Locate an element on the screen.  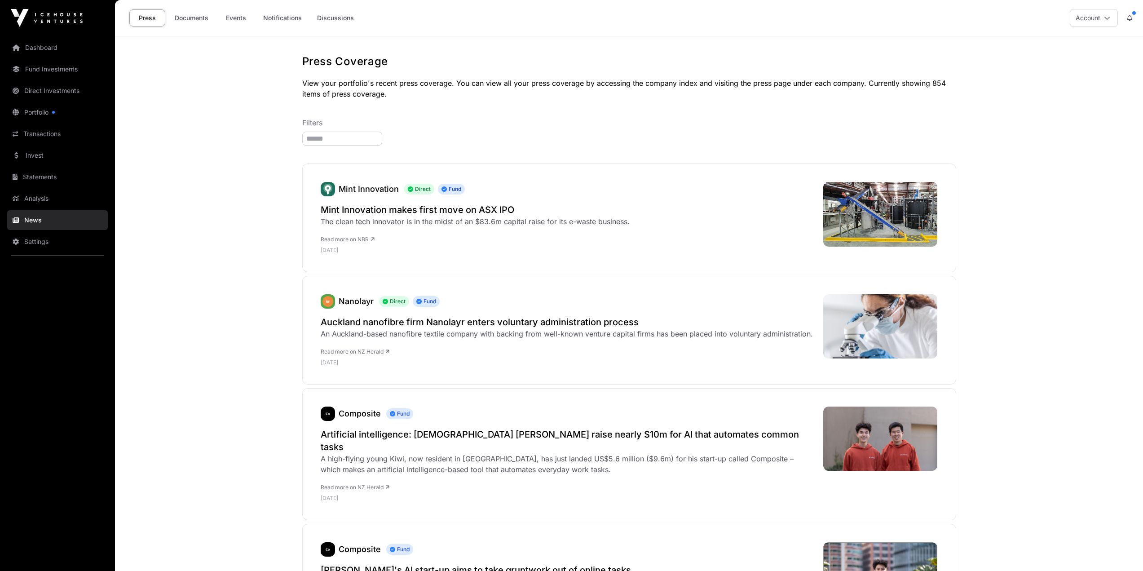
img: IIIQ5KSFZZBRHCOOWWJ674PKEQ.jpg is located at coordinates (881, 438).